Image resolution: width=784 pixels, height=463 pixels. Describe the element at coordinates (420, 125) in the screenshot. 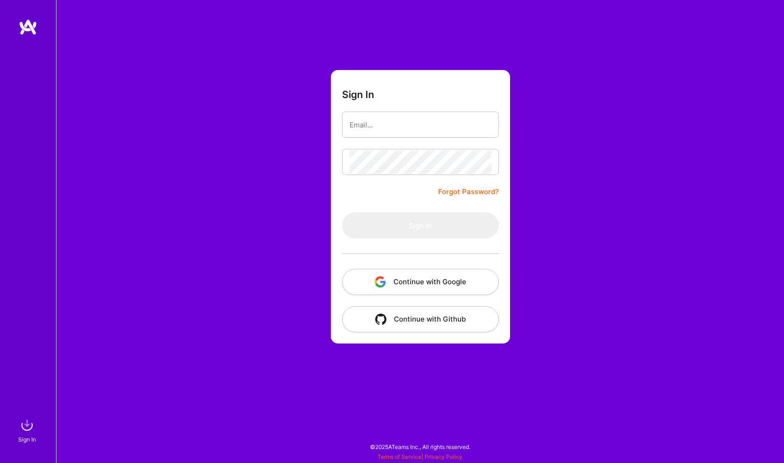

I see `input: Email...` at that location.